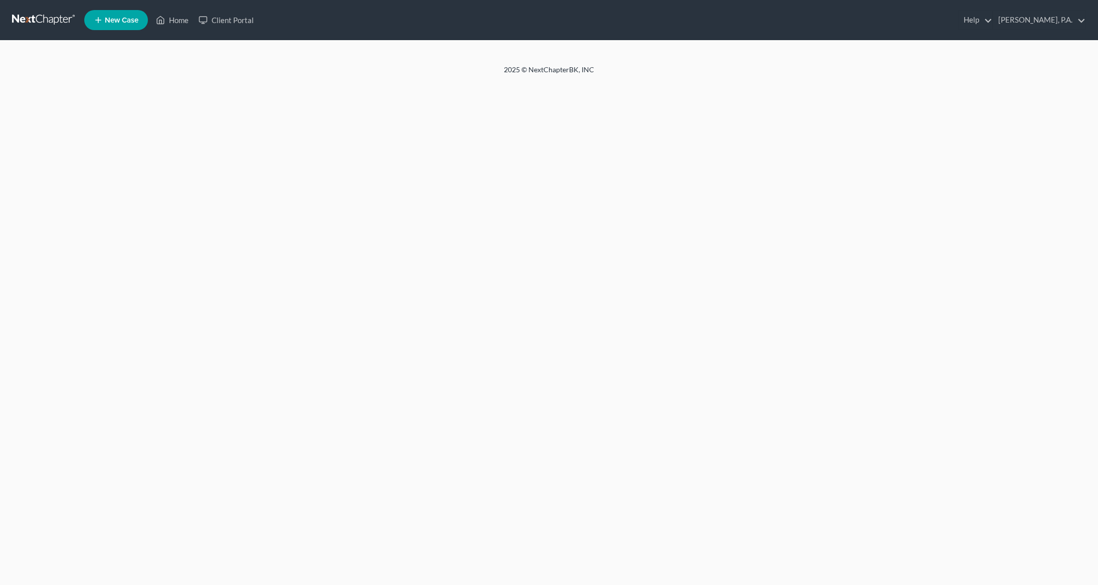 This screenshot has height=585, width=1098. Describe the element at coordinates (116, 20) in the screenshot. I see `new-legal-case-button: New Case` at that location.